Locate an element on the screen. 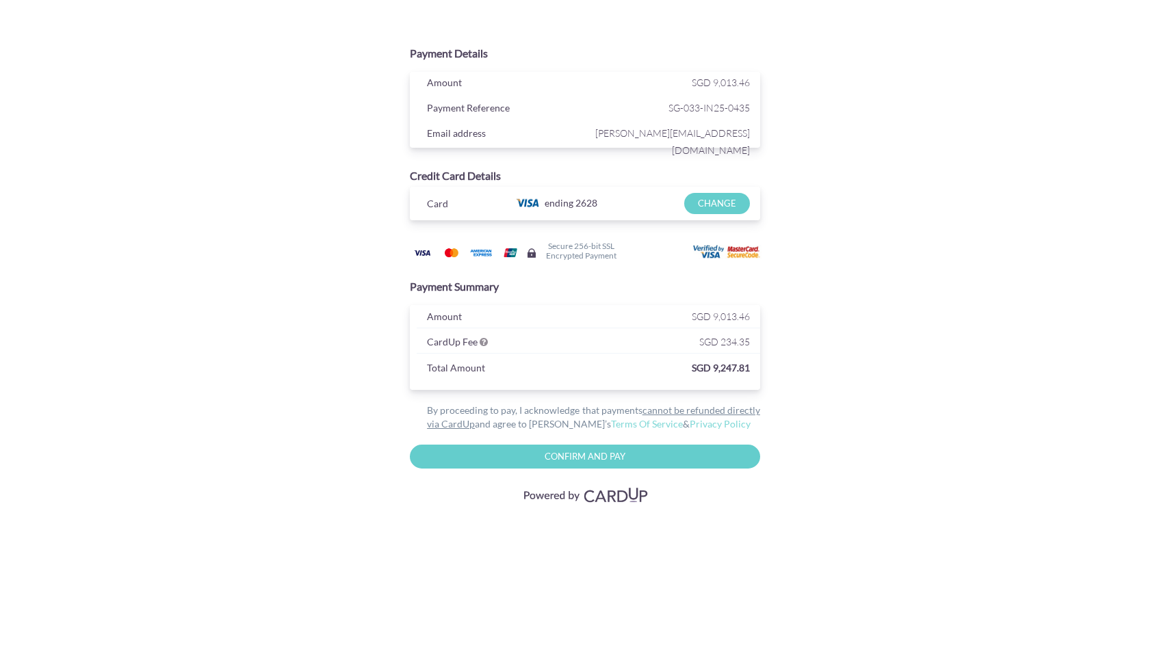 Image resolution: width=1170 pixels, height=671 pixels. a: Privacy Policy is located at coordinates (720, 423).